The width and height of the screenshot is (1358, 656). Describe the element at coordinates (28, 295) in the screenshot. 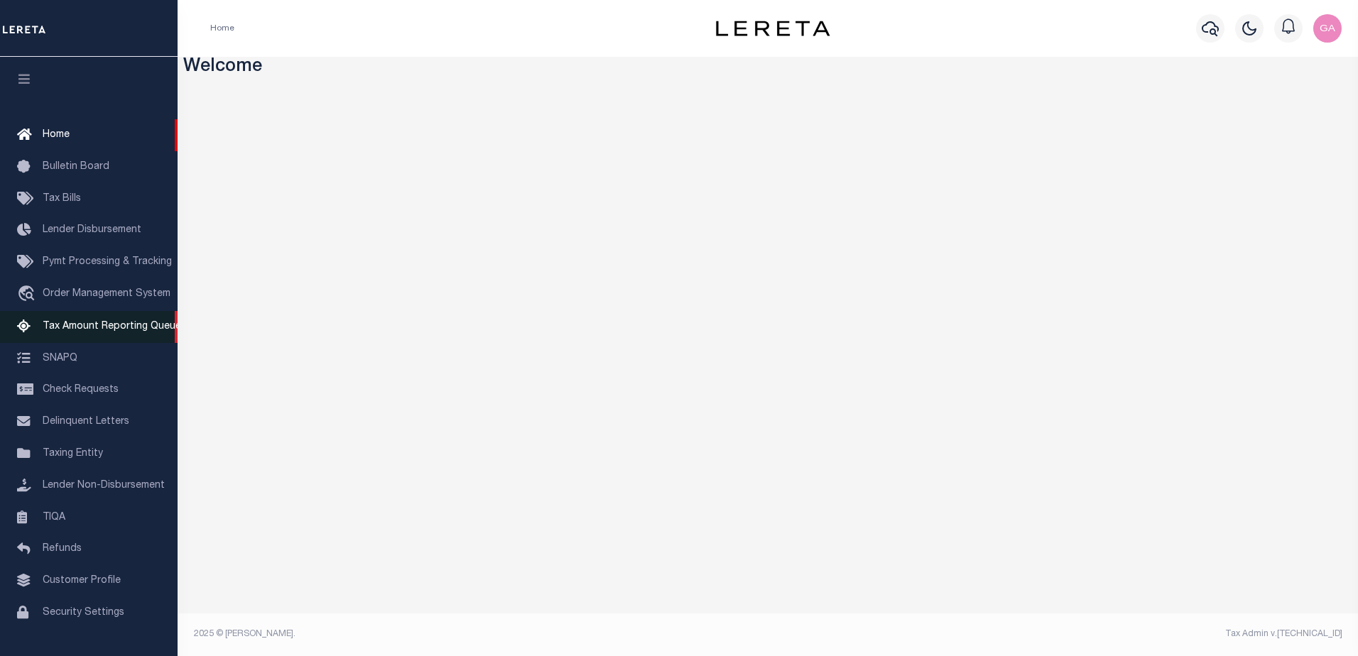

I see `i: travel_explore` at that location.